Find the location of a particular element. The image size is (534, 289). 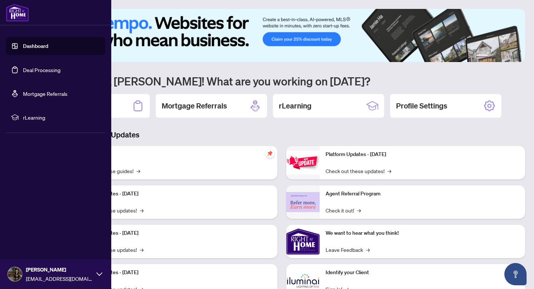

img: We want to hear what you think! is located at coordinates (303, 241).